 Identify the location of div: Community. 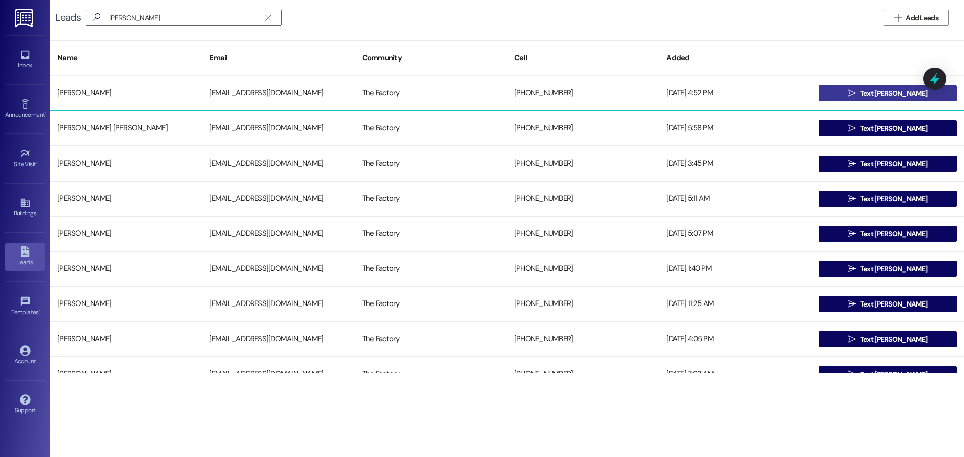
(431, 58).